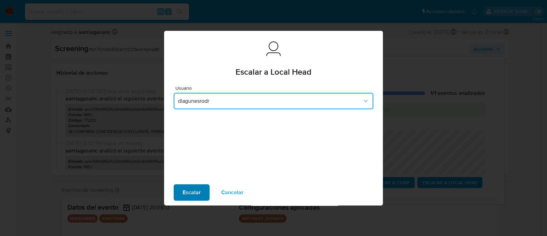 The width and height of the screenshot is (547, 236). What do you see at coordinates (191, 192) in the screenshot?
I see `button: Escalar` at bounding box center [191, 192].